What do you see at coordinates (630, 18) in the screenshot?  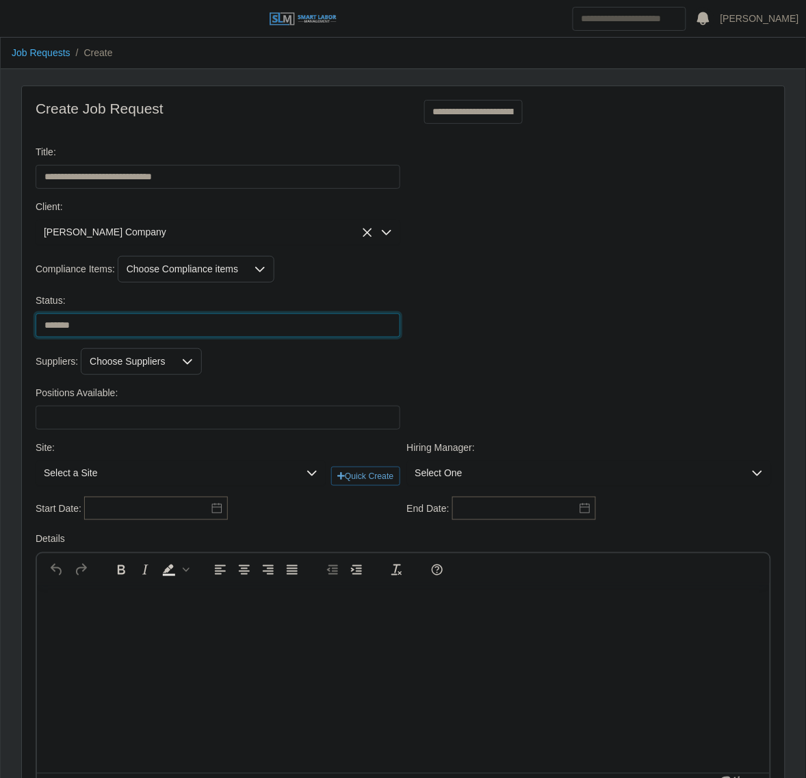 I see `input: Search` at bounding box center [630, 18].